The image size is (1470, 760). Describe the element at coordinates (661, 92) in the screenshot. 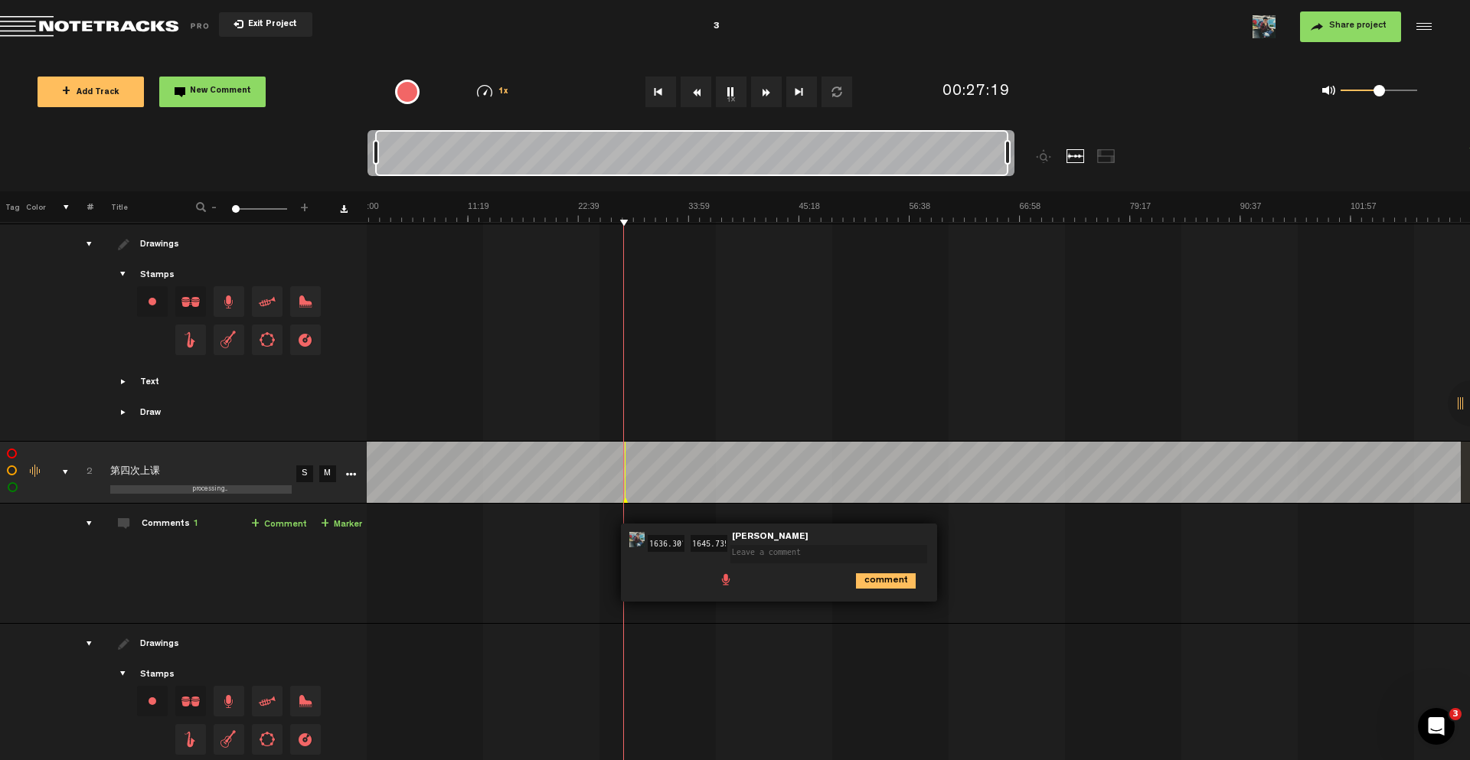

I see `button: Go to beginning` at that location.